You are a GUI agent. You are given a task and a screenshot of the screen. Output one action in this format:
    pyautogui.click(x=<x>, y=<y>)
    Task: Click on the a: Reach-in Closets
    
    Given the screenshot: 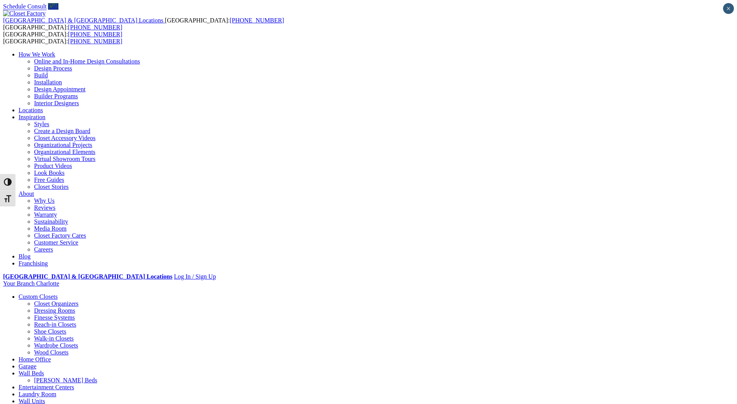 What is the action you would take?
    pyautogui.click(x=55, y=325)
    